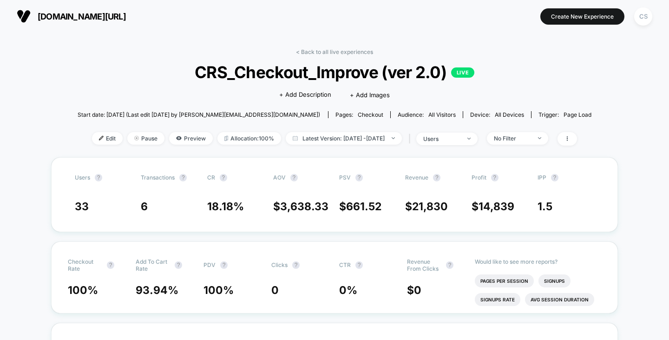  What do you see at coordinates (463, 73) in the screenshot?
I see `p: LIVE` at bounding box center [463, 73].